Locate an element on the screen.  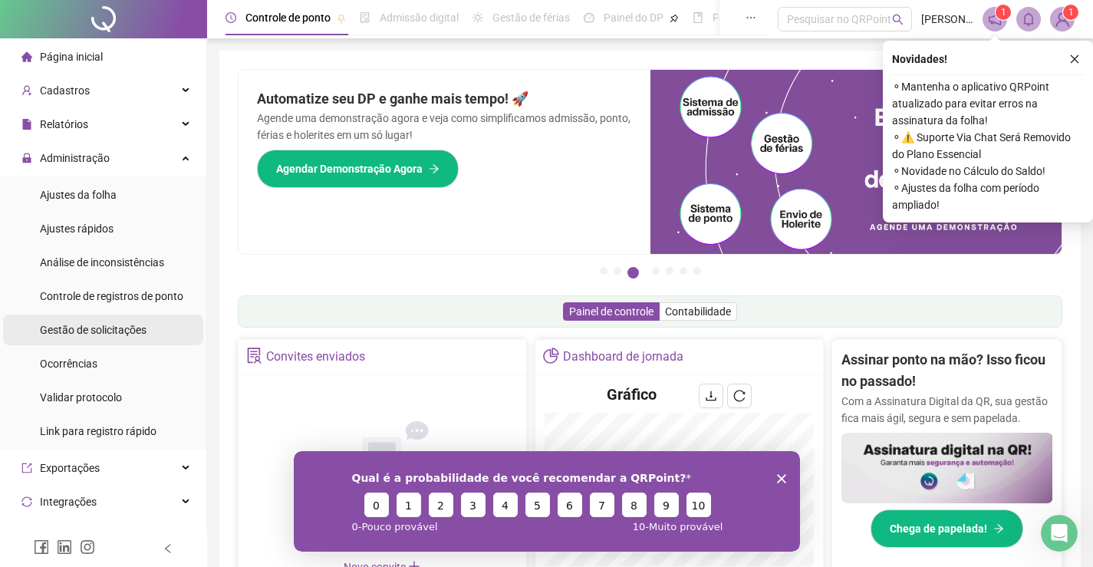
span: facebook is located at coordinates (41, 547).